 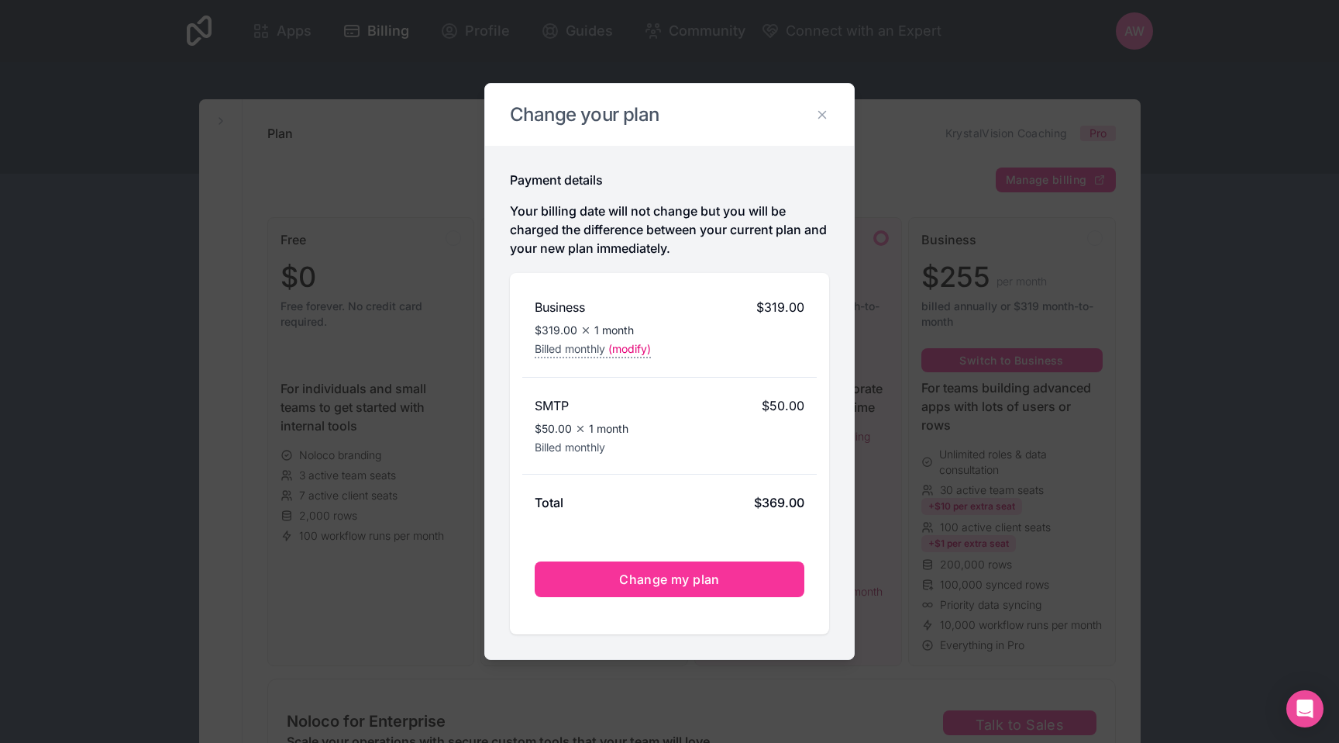 I want to click on button: Billed monthly, so click(x=570, y=447).